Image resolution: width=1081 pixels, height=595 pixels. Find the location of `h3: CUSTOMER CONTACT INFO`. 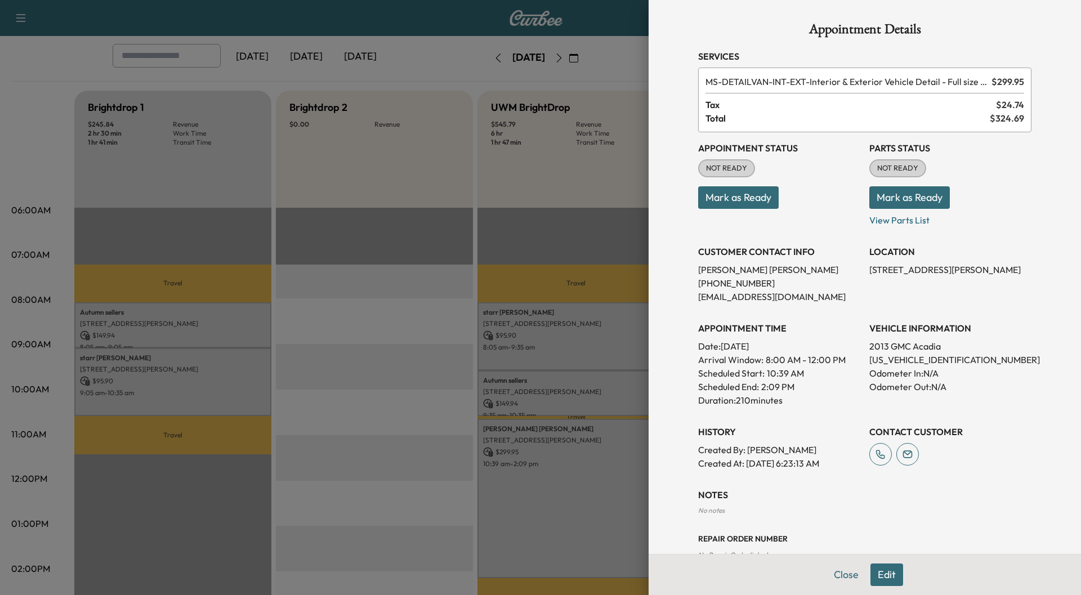

h3: CUSTOMER CONTACT INFO is located at coordinates (779, 252).